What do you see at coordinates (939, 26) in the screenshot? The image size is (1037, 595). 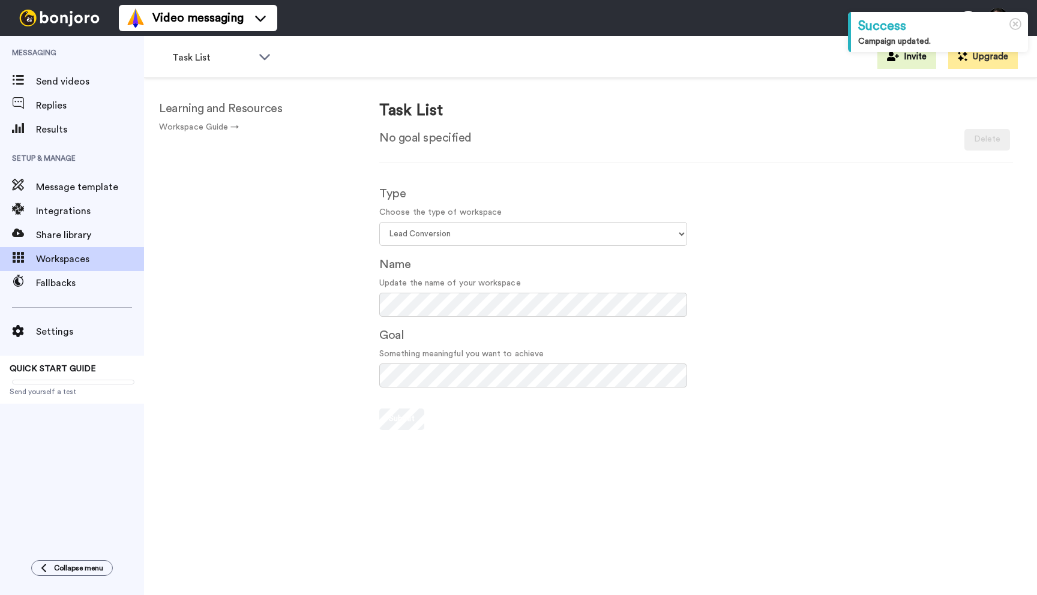 I see `div: Success` at bounding box center [939, 26].